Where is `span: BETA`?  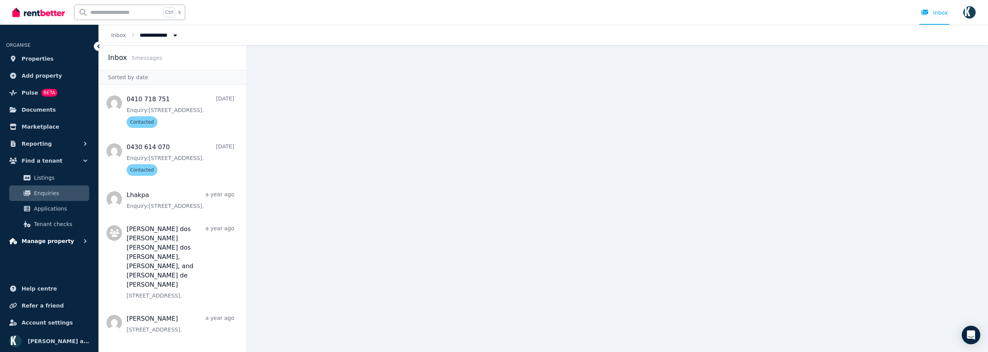 span: BETA is located at coordinates (49, 93).